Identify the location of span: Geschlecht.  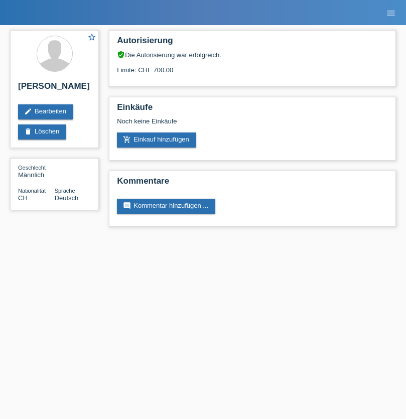
(32, 167).